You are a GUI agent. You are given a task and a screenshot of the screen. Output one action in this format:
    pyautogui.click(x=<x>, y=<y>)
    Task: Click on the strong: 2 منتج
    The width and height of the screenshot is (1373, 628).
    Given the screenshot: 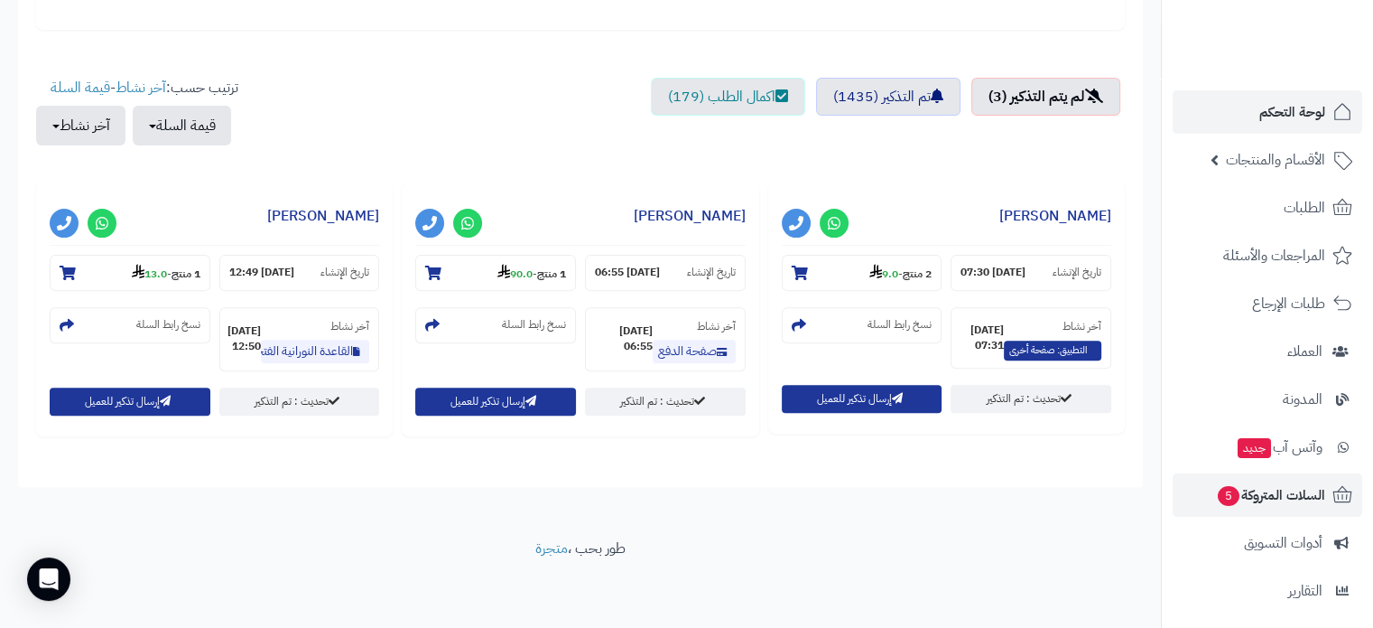 What is the action you would take?
    pyautogui.click(x=917, y=274)
    